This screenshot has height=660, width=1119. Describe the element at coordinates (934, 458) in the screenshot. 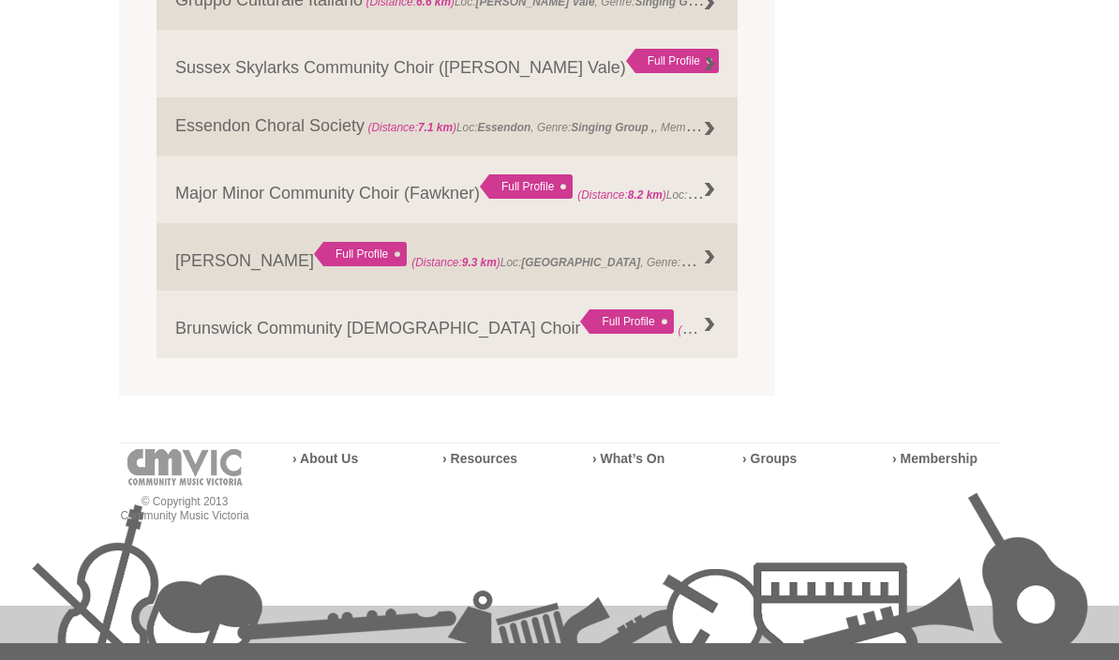

I see `a: › Membership` at that location.